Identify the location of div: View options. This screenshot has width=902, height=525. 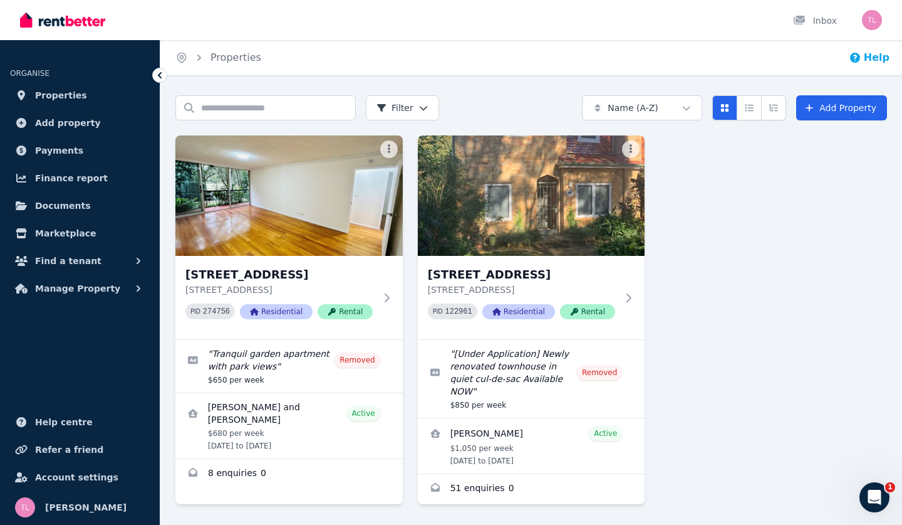
(750, 108).